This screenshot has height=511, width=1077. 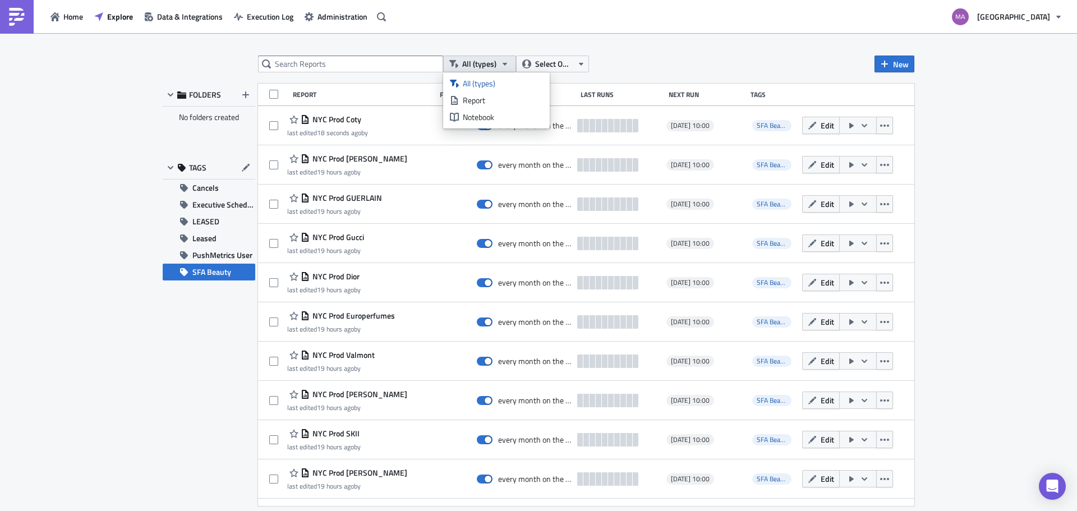 I want to click on a: Administration, so click(x=336, y=16).